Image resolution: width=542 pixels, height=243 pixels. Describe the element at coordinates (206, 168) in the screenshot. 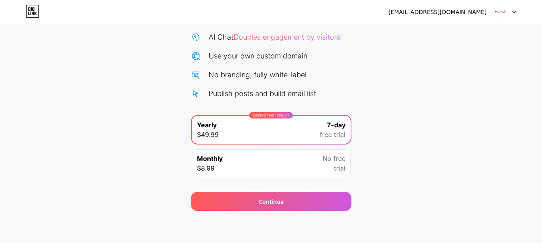

I see `span: $8.99` at that location.